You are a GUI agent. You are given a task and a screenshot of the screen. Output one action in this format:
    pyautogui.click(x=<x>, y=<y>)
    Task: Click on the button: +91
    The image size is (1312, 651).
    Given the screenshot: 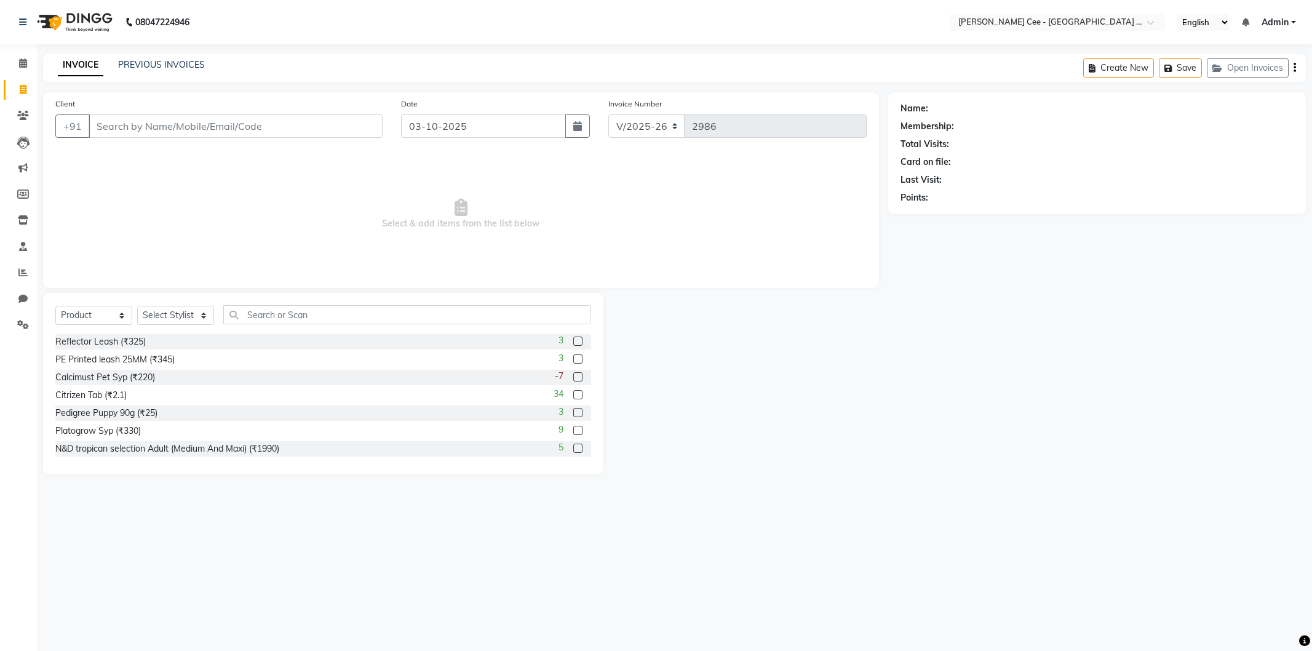 What is the action you would take?
    pyautogui.click(x=73, y=126)
    